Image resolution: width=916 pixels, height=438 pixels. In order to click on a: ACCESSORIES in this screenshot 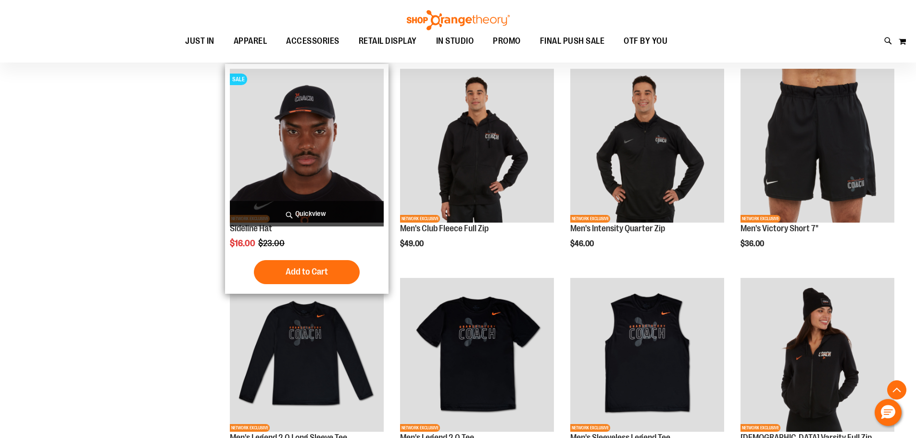, I will do `click(313, 41)`.